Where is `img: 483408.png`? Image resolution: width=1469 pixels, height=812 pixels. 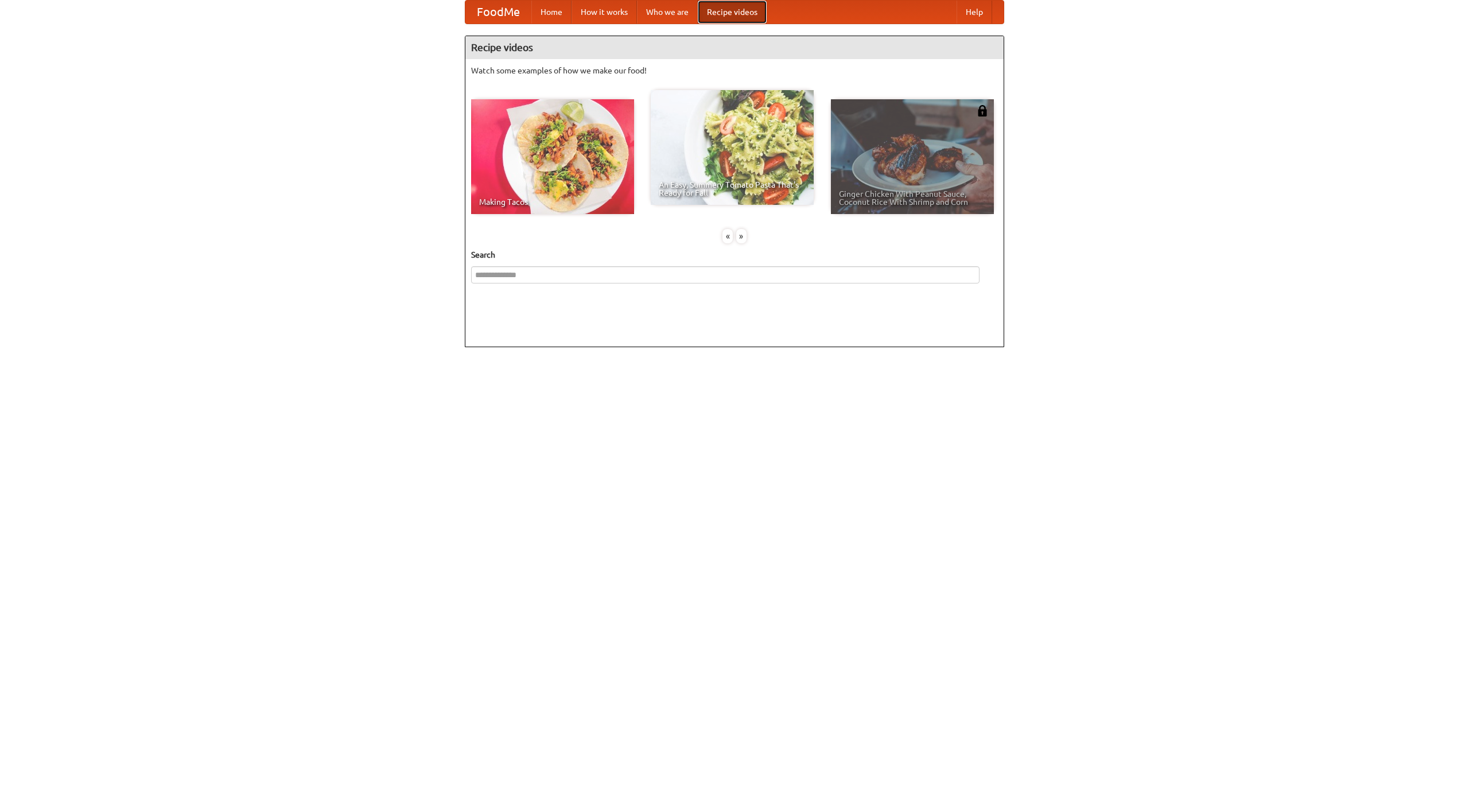
img: 483408.png is located at coordinates (982, 111).